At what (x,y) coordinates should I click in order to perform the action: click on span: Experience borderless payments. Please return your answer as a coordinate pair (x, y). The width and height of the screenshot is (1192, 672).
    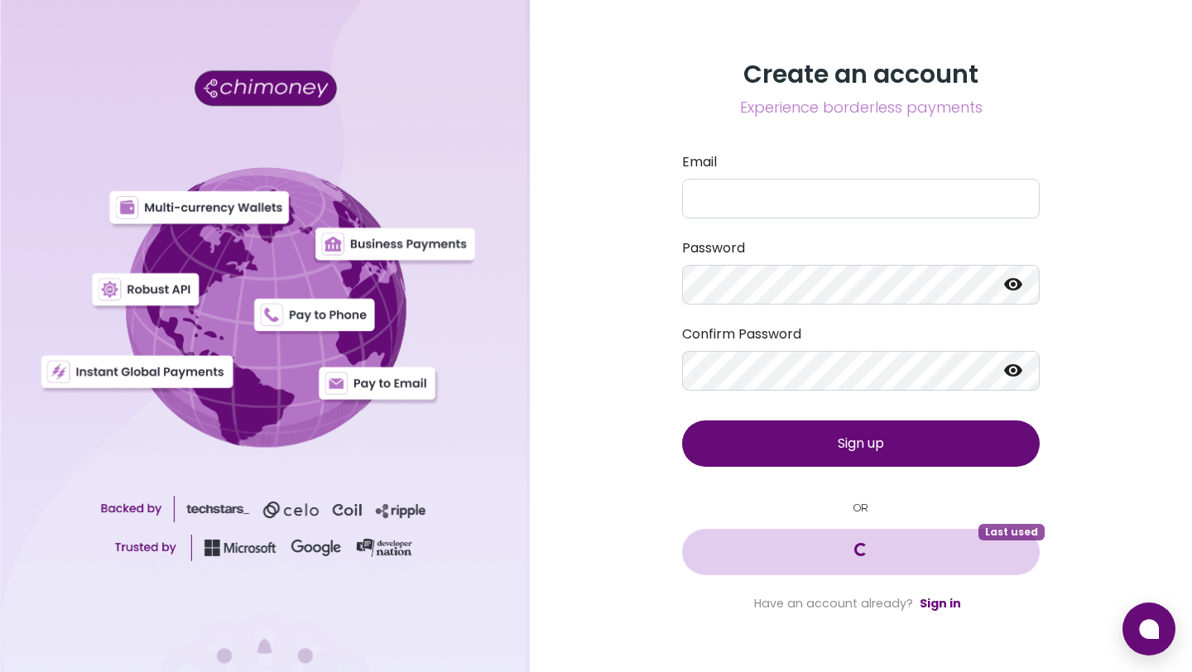
    Looking at the image, I should click on (861, 108).